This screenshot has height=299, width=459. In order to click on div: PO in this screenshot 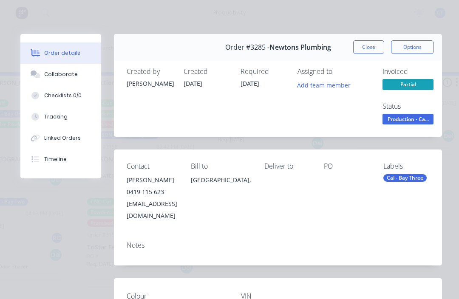, I will do `click(347, 166)`.